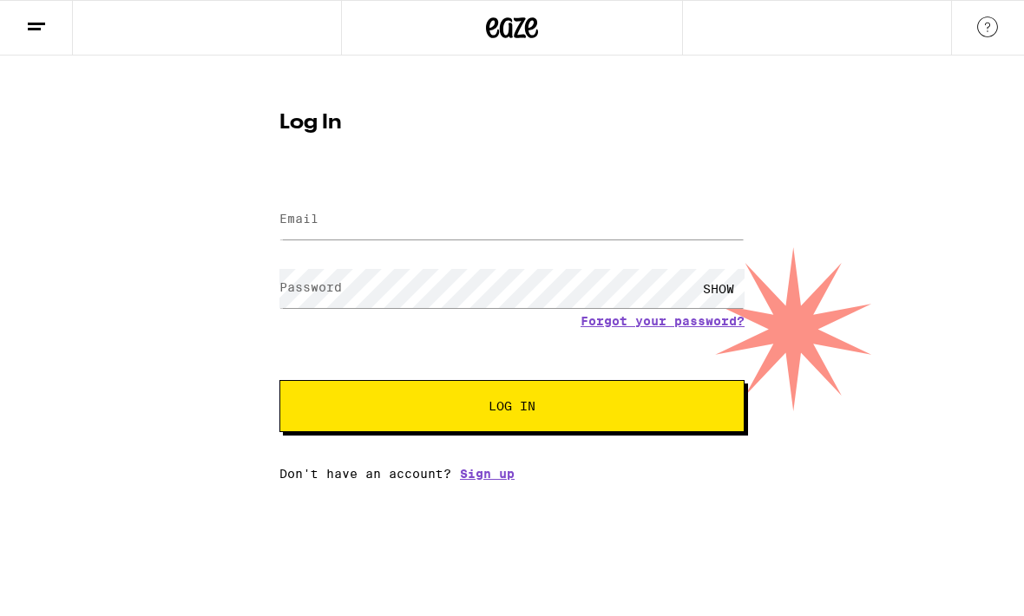 This screenshot has height=616, width=1024. Describe the element at coordinates (662, 321) in the screenshot. I see `a: Forgot your password?` at that location.